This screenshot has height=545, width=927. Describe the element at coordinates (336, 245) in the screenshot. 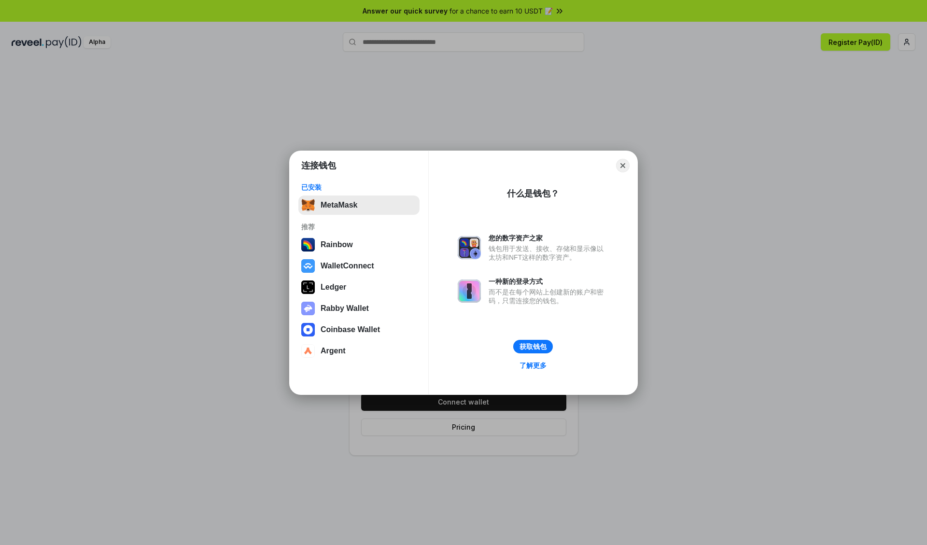

I see `div: Rainbow` at that location.